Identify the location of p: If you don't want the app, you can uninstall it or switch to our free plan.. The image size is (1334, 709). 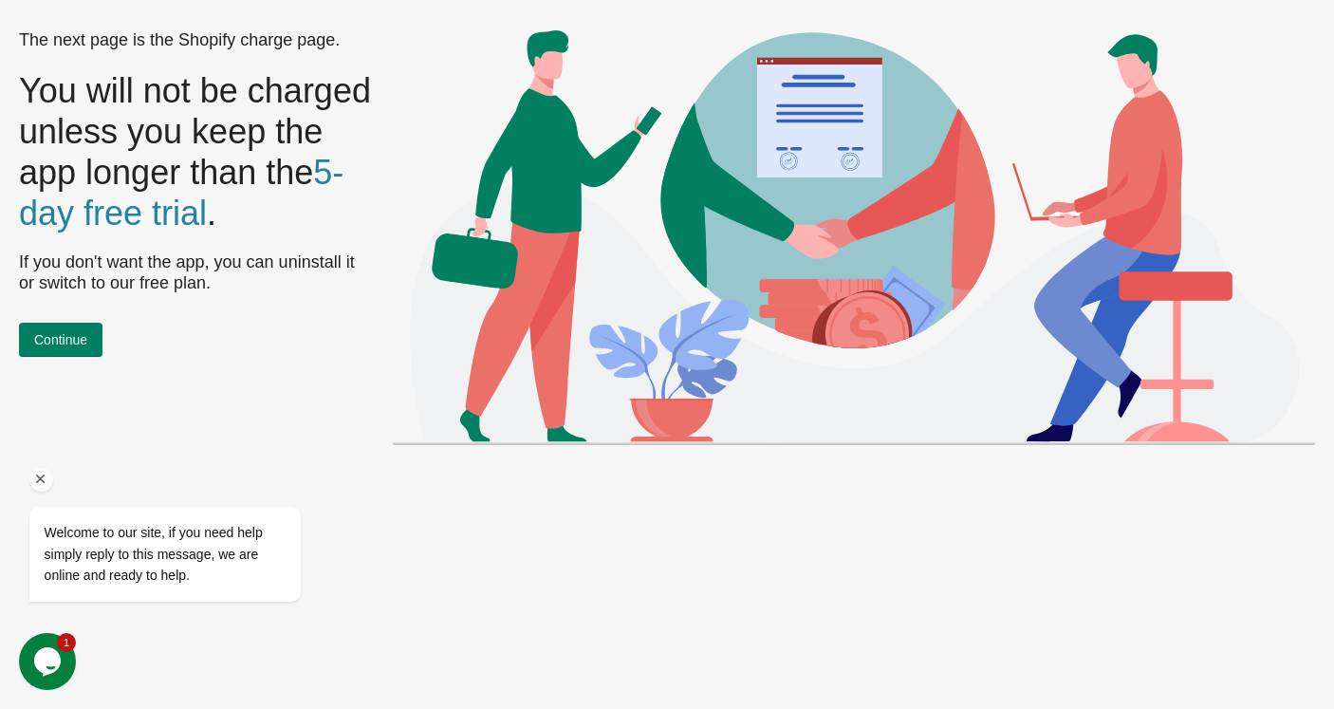
(196, 272).